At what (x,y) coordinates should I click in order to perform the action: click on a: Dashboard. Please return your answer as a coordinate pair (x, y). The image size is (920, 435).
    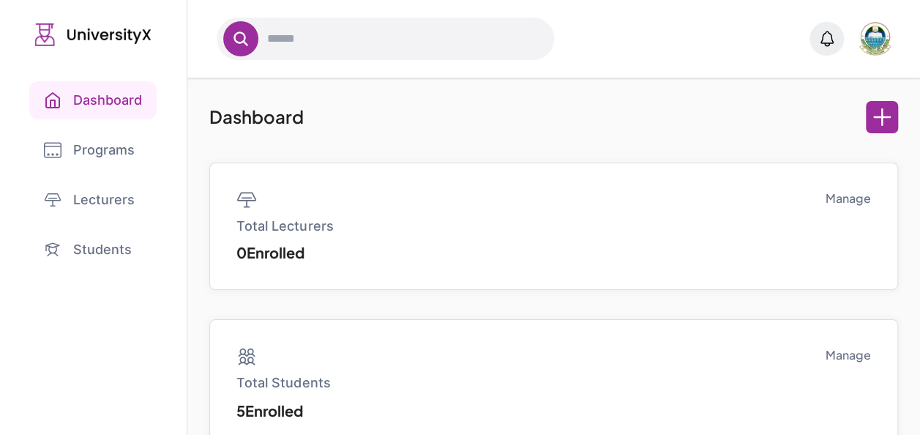
    Looking at the image, I should click on (93, 100).